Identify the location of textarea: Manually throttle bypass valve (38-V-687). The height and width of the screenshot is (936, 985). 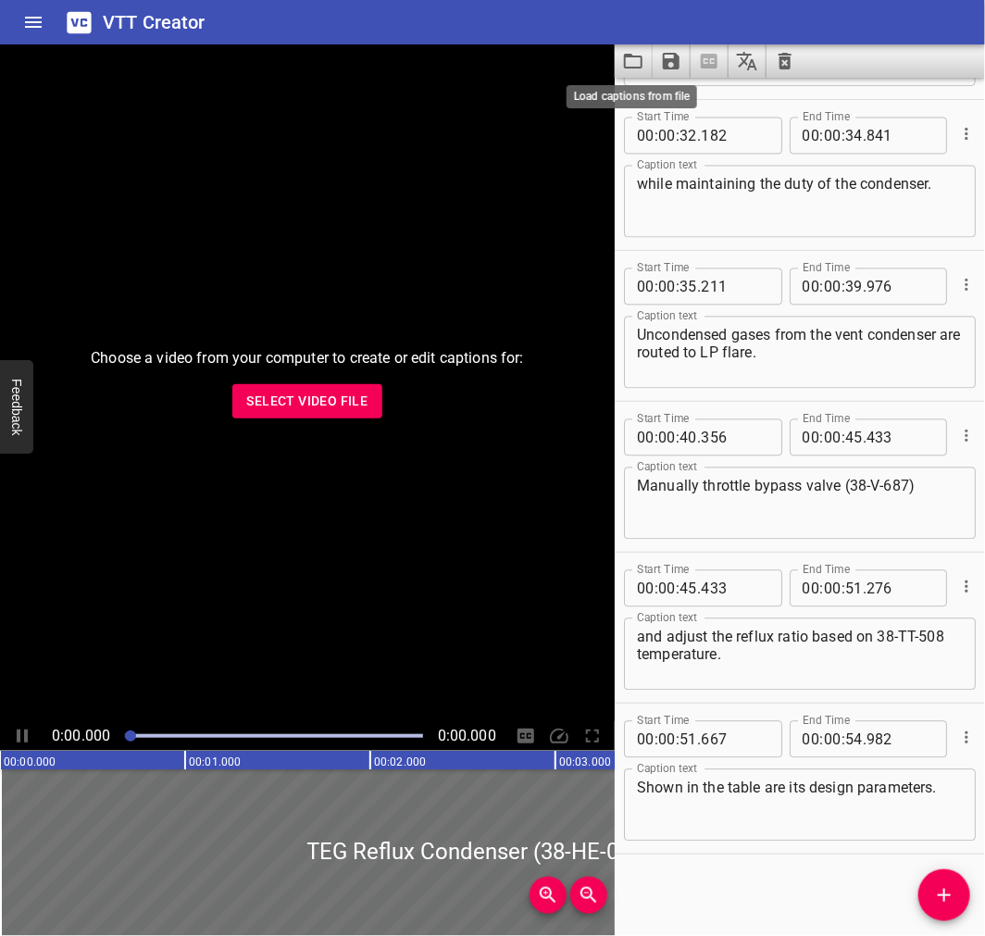
(800, 503).